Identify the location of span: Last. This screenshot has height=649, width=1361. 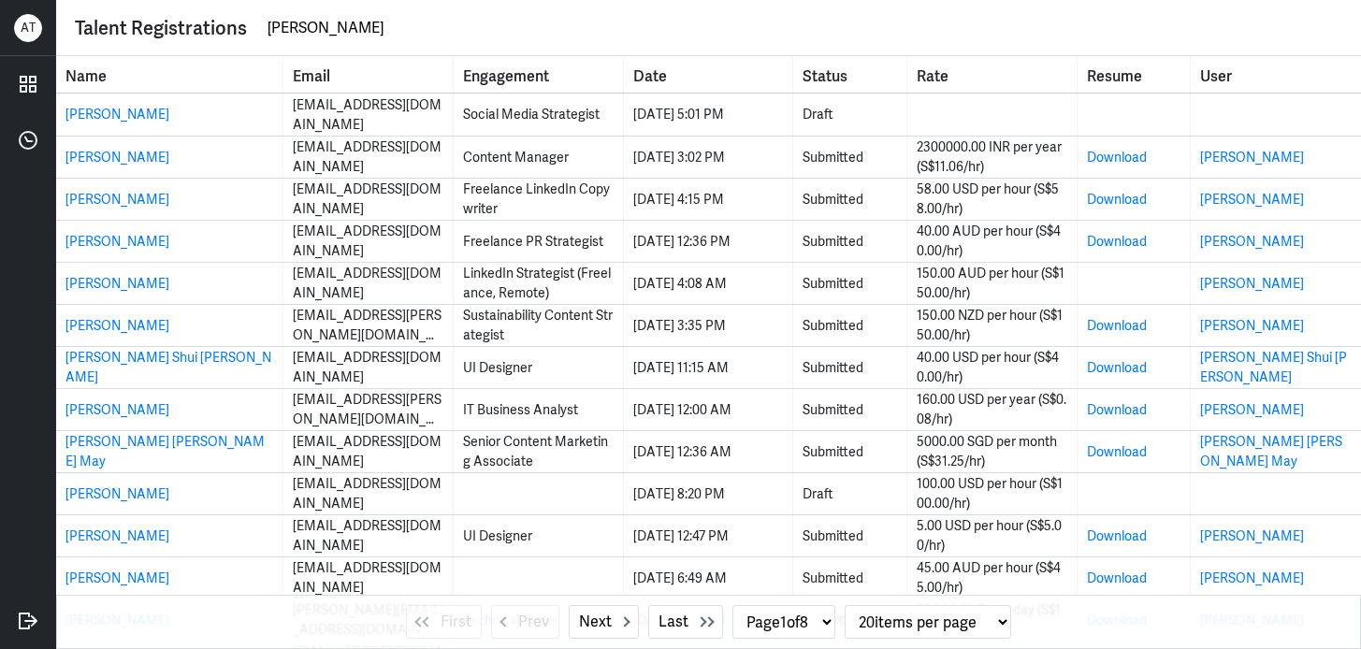
(673, 622).